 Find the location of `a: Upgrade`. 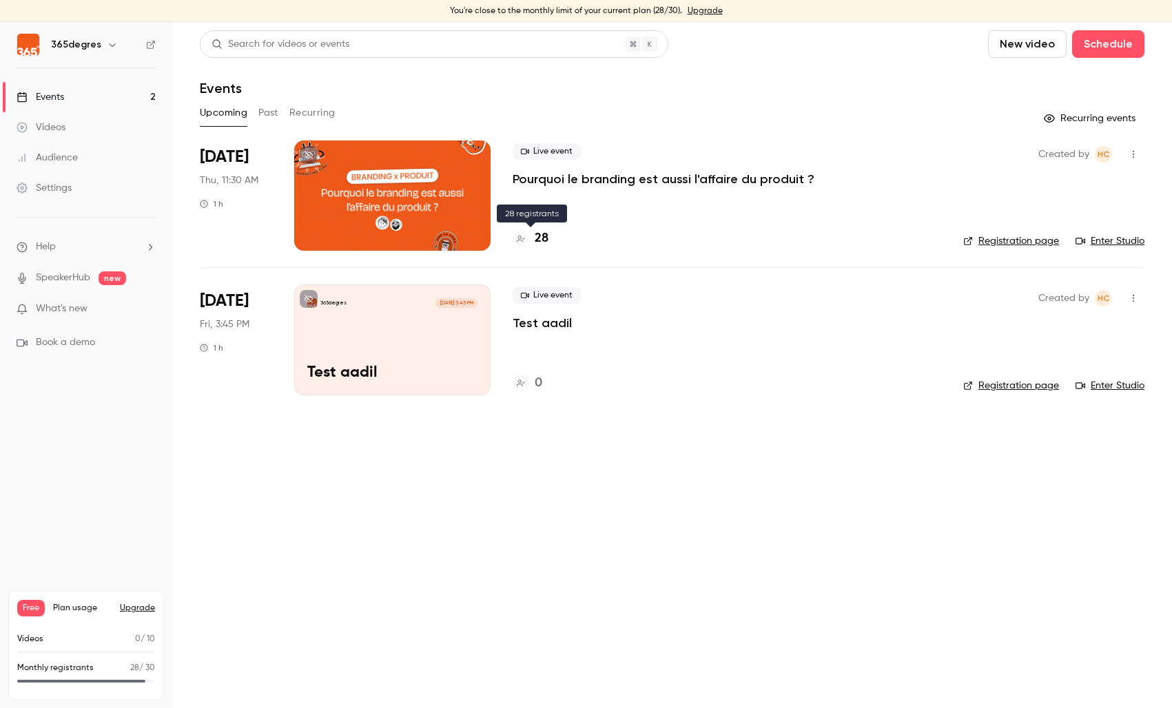

a: Upgrade is located at coordinates (705, 11).